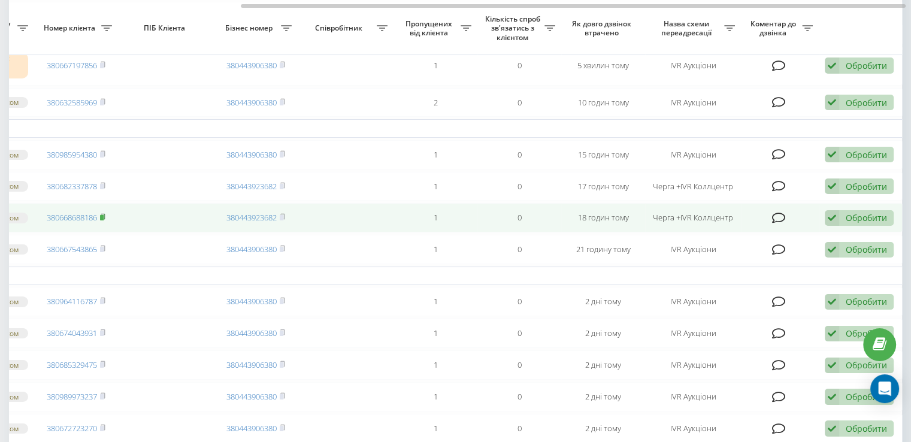  I want to click on a: 380682337878, so click(72, 186).